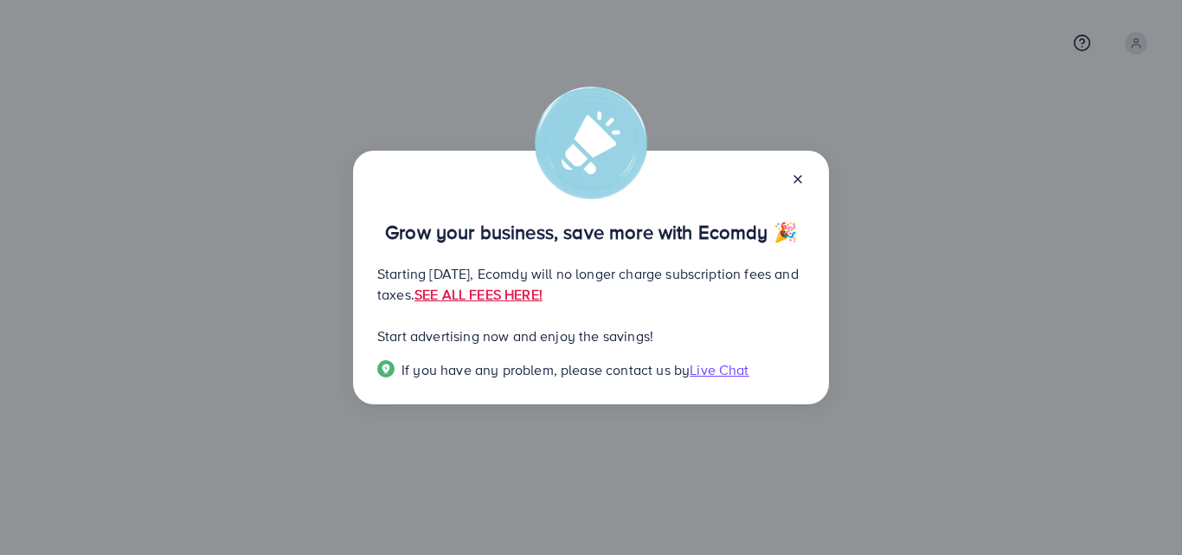 The image size is (1182, 555). What do you see at coordinates (591, 336) in the screenshot?
I see `p: Start advertising now and enjoy the savings!` at bounding box center [591, 336].